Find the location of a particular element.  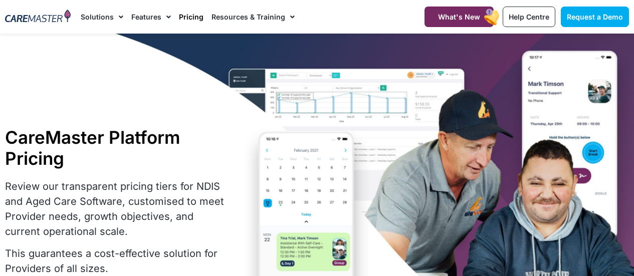

p: This guarantees a cost-effective solution for Providers of all sizes. is located at coordinates (116, 261).